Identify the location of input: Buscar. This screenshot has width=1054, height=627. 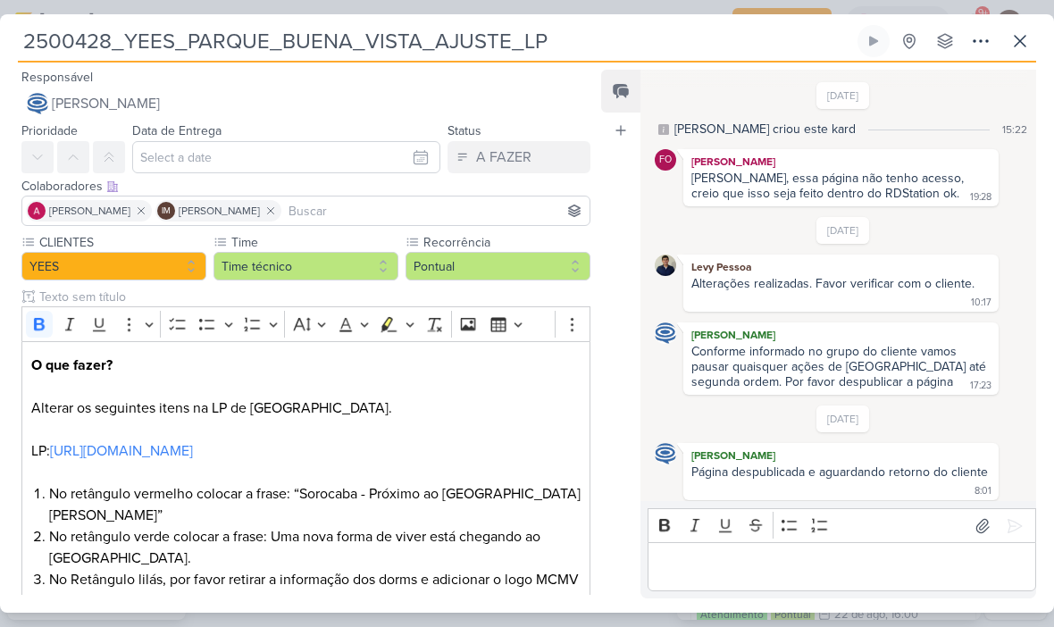
(435, 211).